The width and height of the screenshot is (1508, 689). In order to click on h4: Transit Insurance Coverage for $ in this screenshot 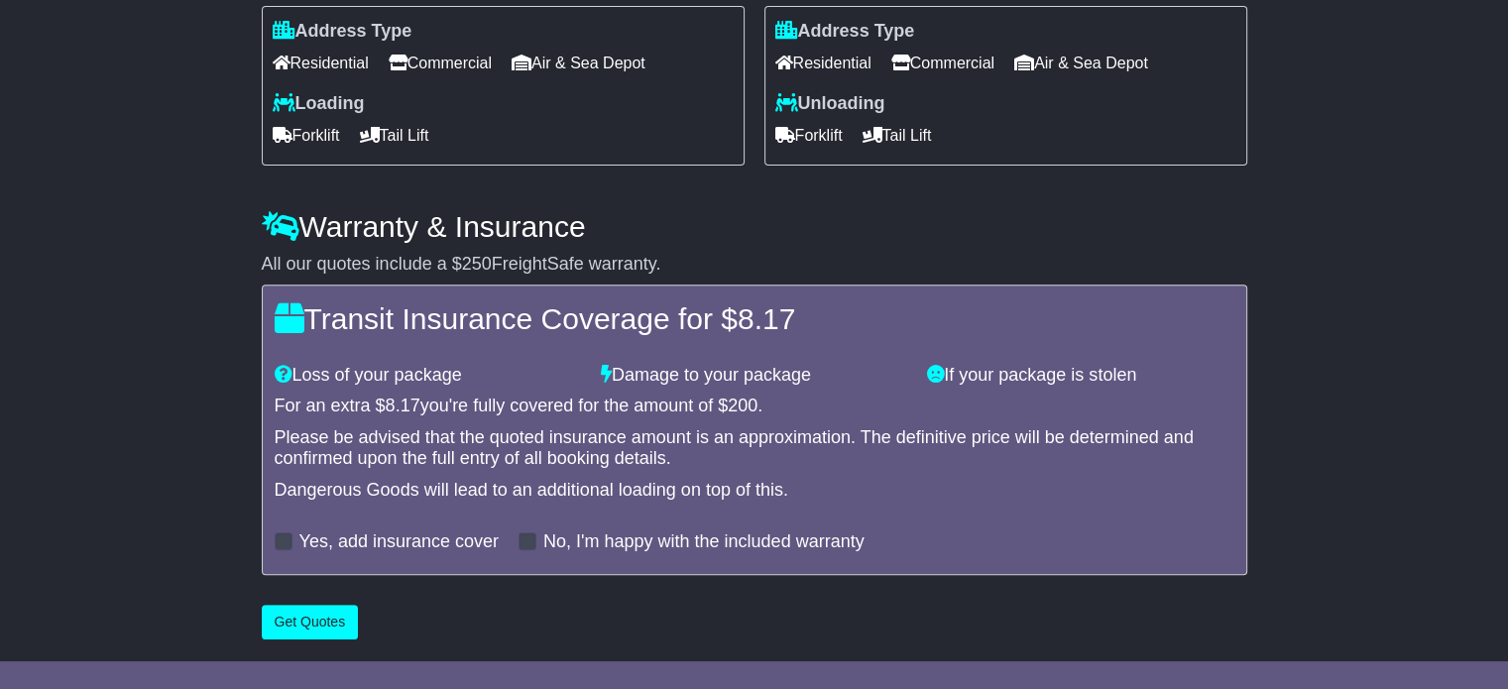, I will do `click(754, 318)`.